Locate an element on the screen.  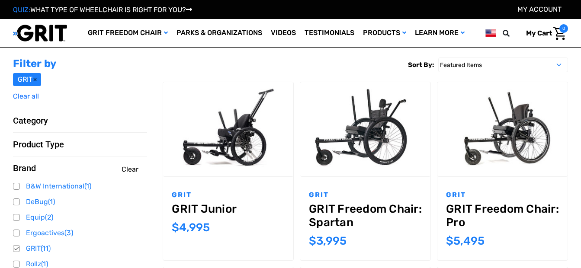
input: Search is located at coordinates (513, 33).